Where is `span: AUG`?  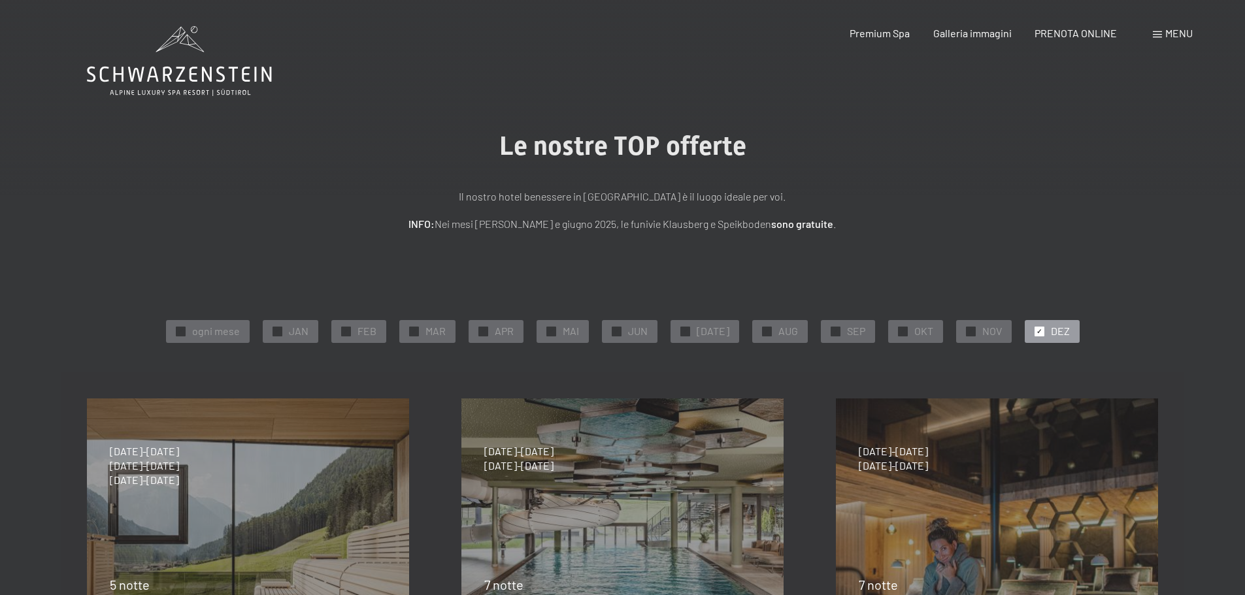
span: AUG is located at coordinates (788, 331).